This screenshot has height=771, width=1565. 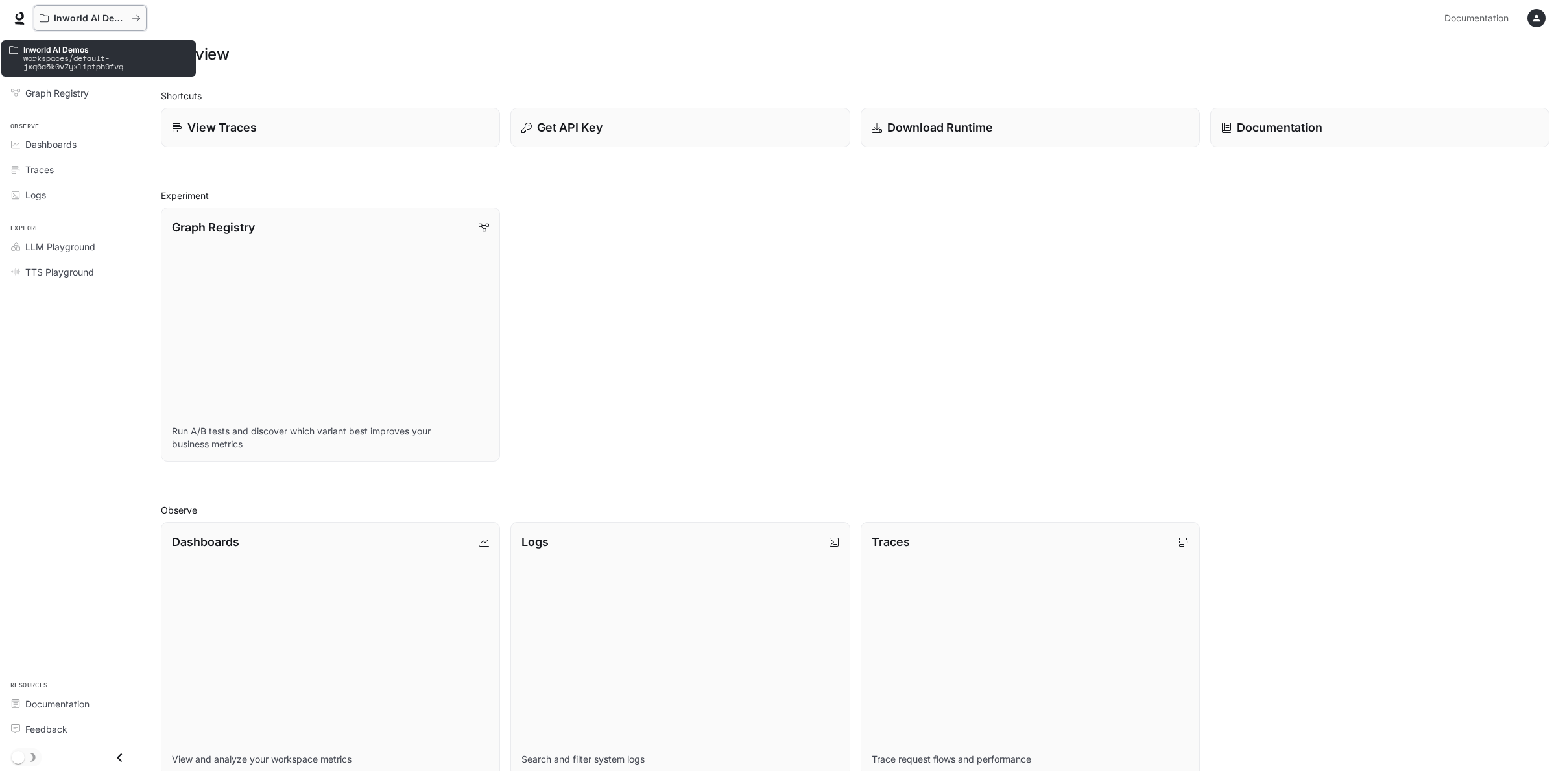 I want to click on a: View Traces, so click(x=330, y=127).